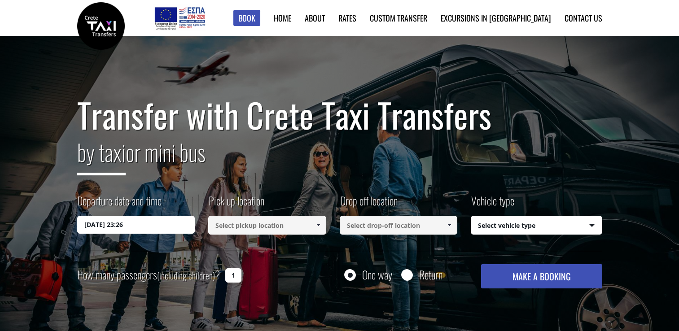 The height and width of the screenshot is (331, 679). What do you see at coordinates (180, 18) in the screenshot?
I see `img: e-bannersEUERDF180X90.jpg` at bounding box center [180, 18].